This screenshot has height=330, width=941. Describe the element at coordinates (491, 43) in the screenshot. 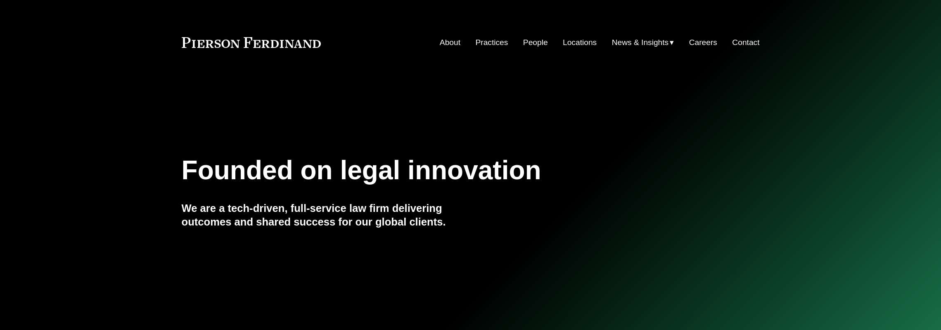

I see `a: Practices` at that location.